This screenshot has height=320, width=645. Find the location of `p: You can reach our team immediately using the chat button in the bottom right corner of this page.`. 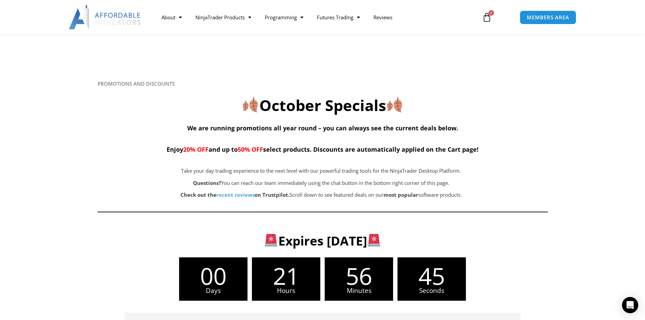

p: You can reach our team immediately using the chat button in the bottom right corner of this page. is located at coordinates (321, 183).